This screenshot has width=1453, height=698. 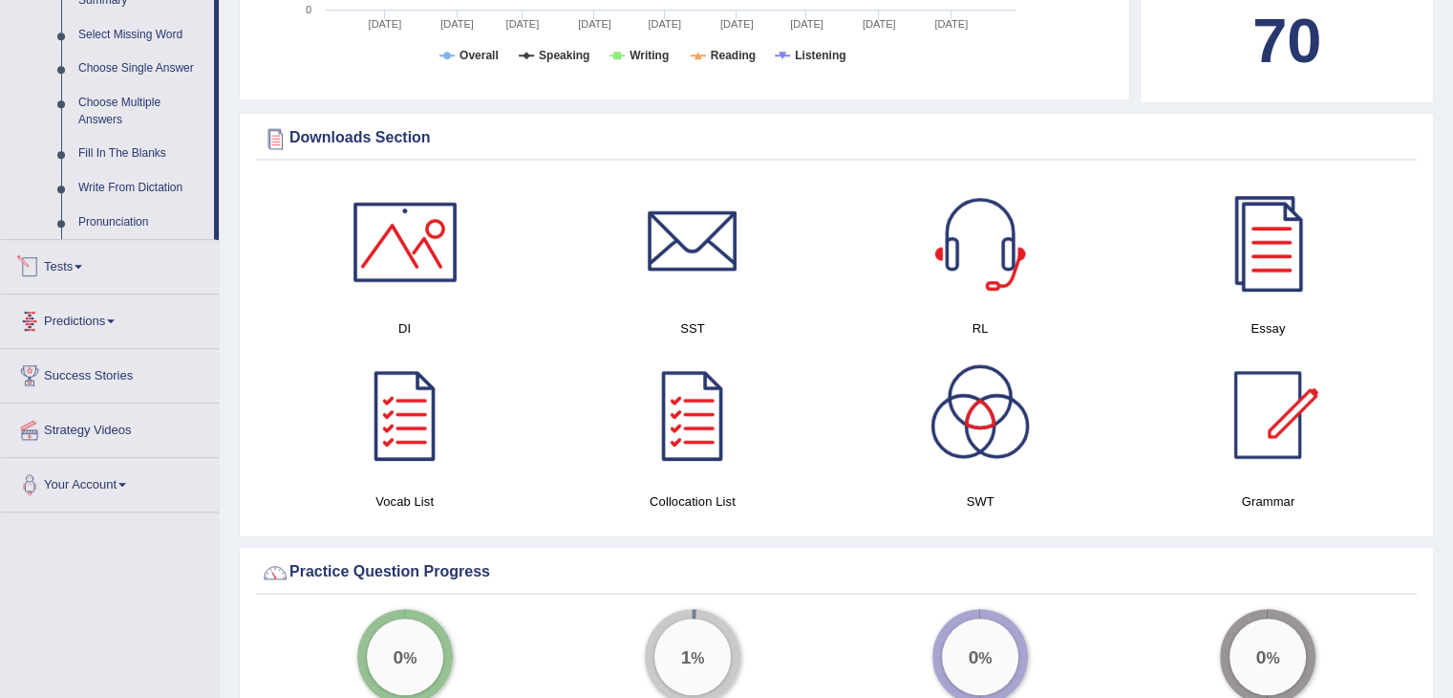 What do you see at coordinates (141, 223) in the screenshot?
I see `a: Pronunciation` at bounding box center [141, 223].